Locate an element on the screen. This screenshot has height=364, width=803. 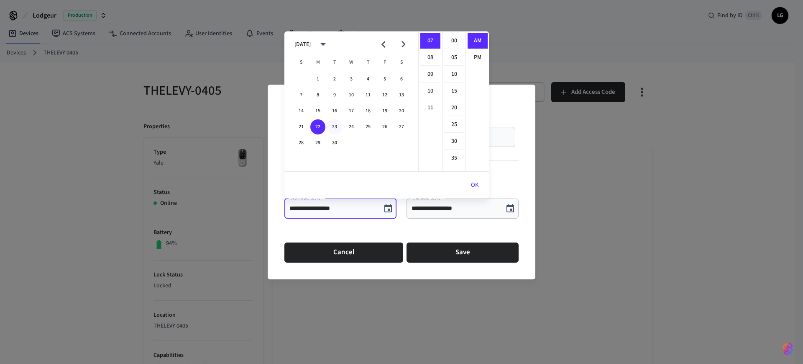
button: 20 is located at coordinates (402, 111).